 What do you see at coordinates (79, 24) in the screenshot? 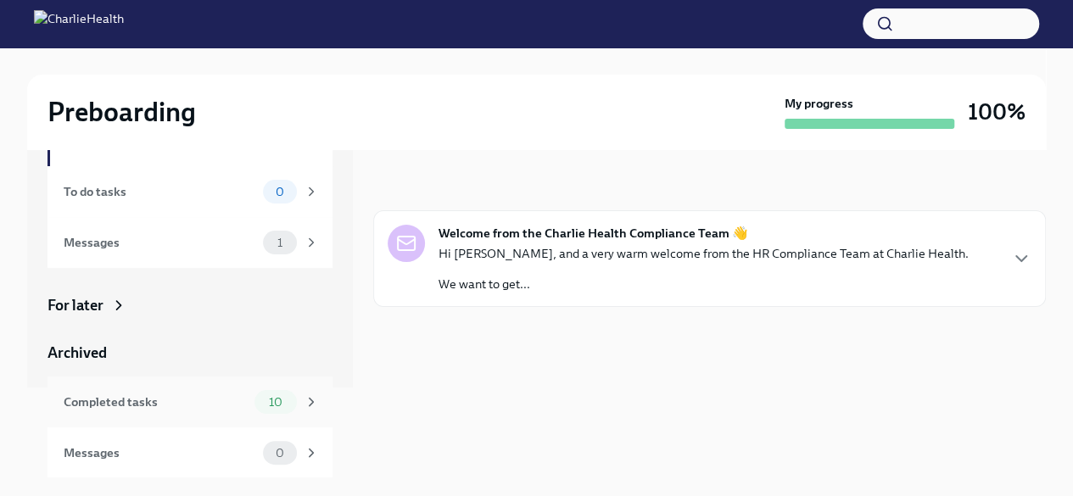
I see `img: CharlieHealth` at bounding box center [79, 24].